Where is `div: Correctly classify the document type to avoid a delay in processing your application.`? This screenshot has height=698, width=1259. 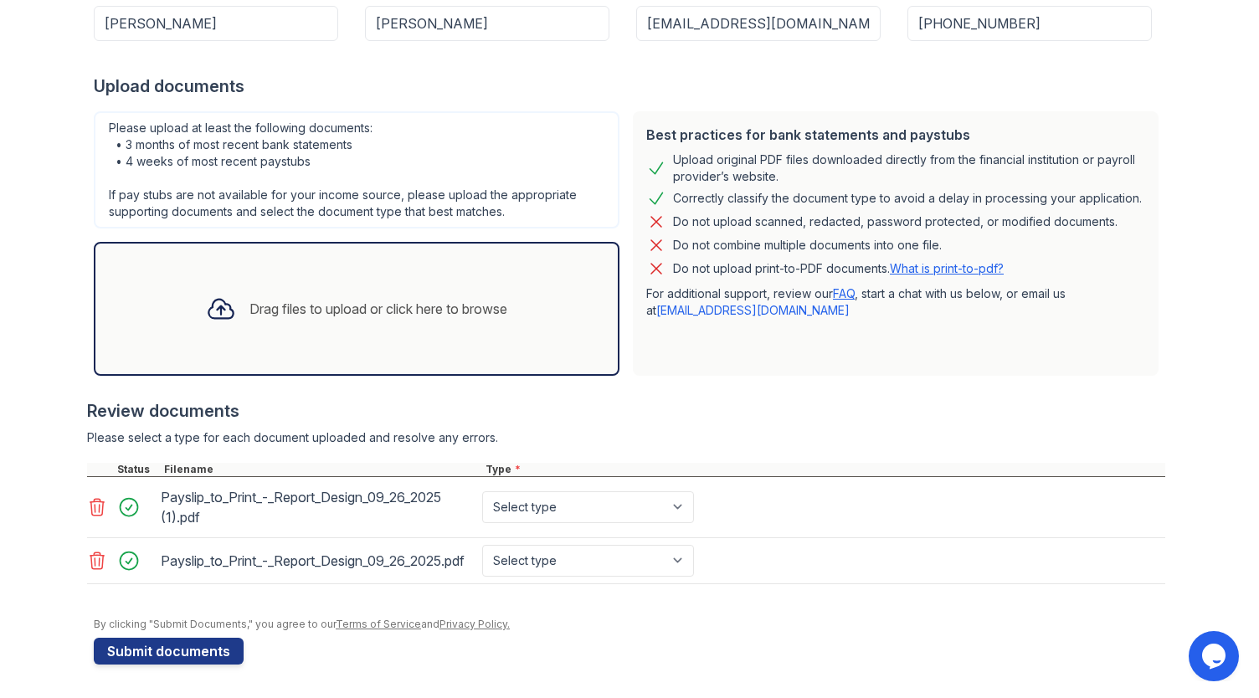 div: Correctly classify the document type to avoid a delay in processing your application. is located at coordinates (908, 198).